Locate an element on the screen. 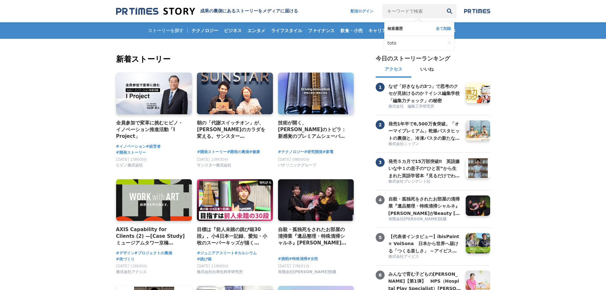  span: 4 is located at coordinates (380, 200).